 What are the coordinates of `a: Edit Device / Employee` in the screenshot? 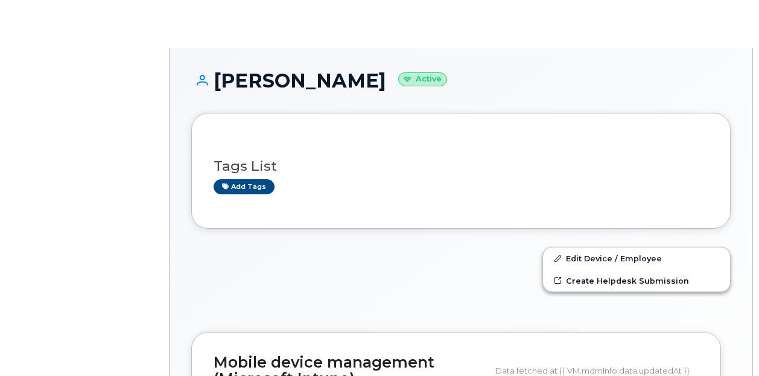 It's located at (637, 258).